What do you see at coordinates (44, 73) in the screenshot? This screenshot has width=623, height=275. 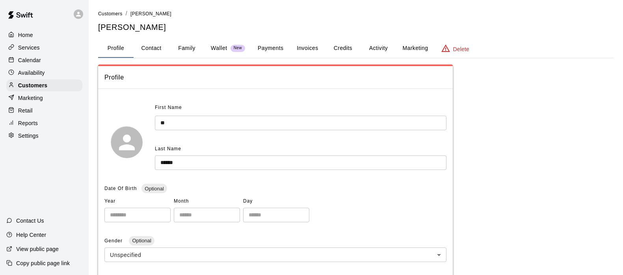 I see `div: Availability` at bounding box center [44, 73].